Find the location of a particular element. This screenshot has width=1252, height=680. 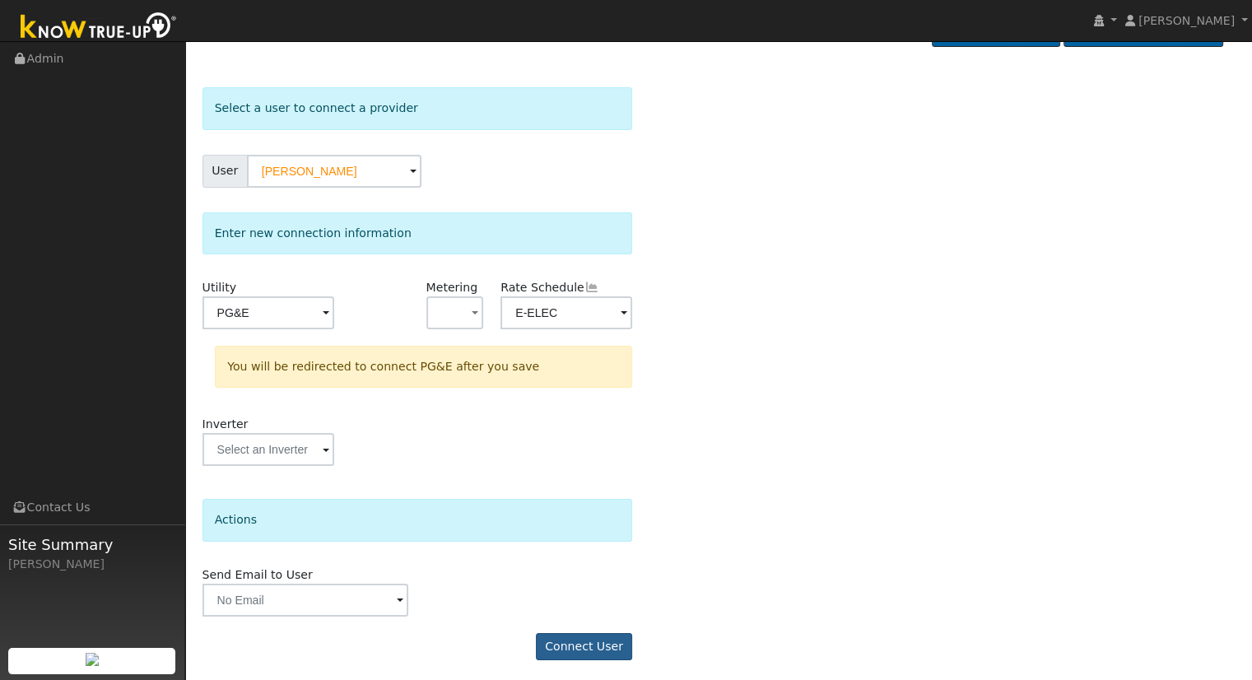

button: Connect User is located at coordinates (584, 647).